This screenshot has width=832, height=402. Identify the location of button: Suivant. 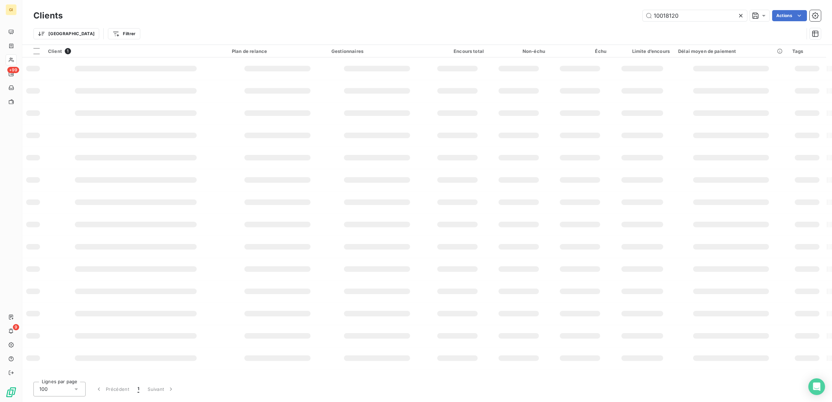
(161, 389).